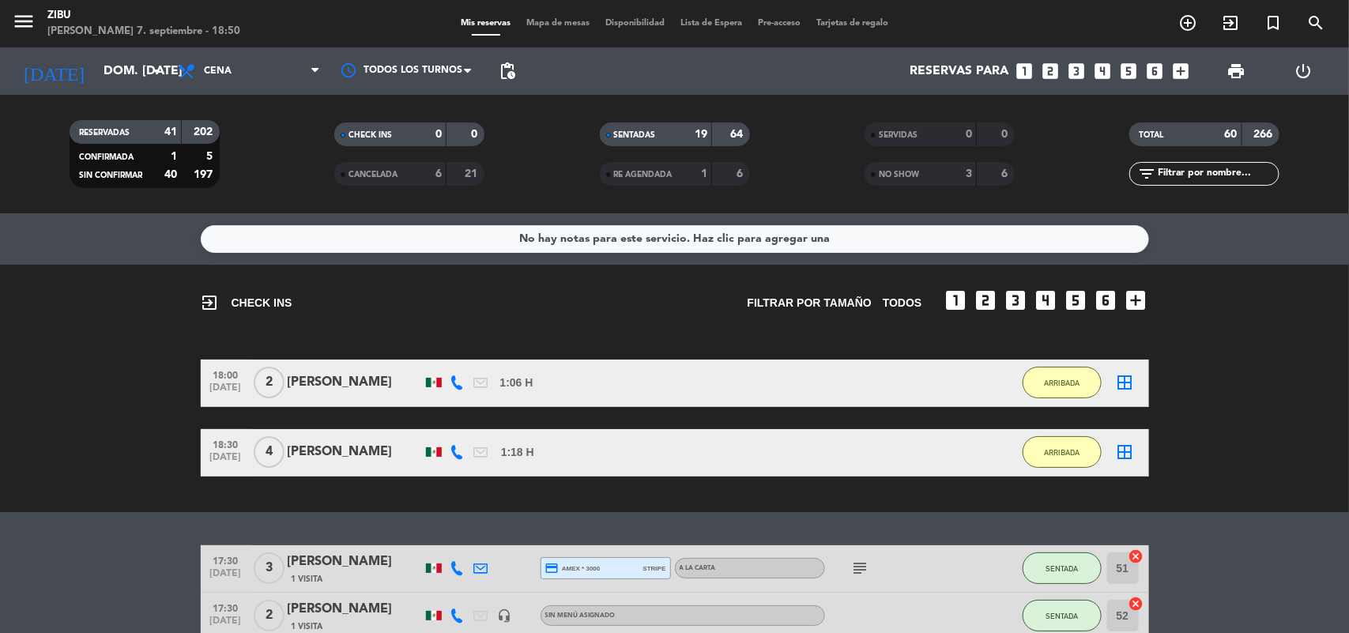  Describe the element at coordinates (205, 175) in the screenshot. I see `strong: 197` at that location.